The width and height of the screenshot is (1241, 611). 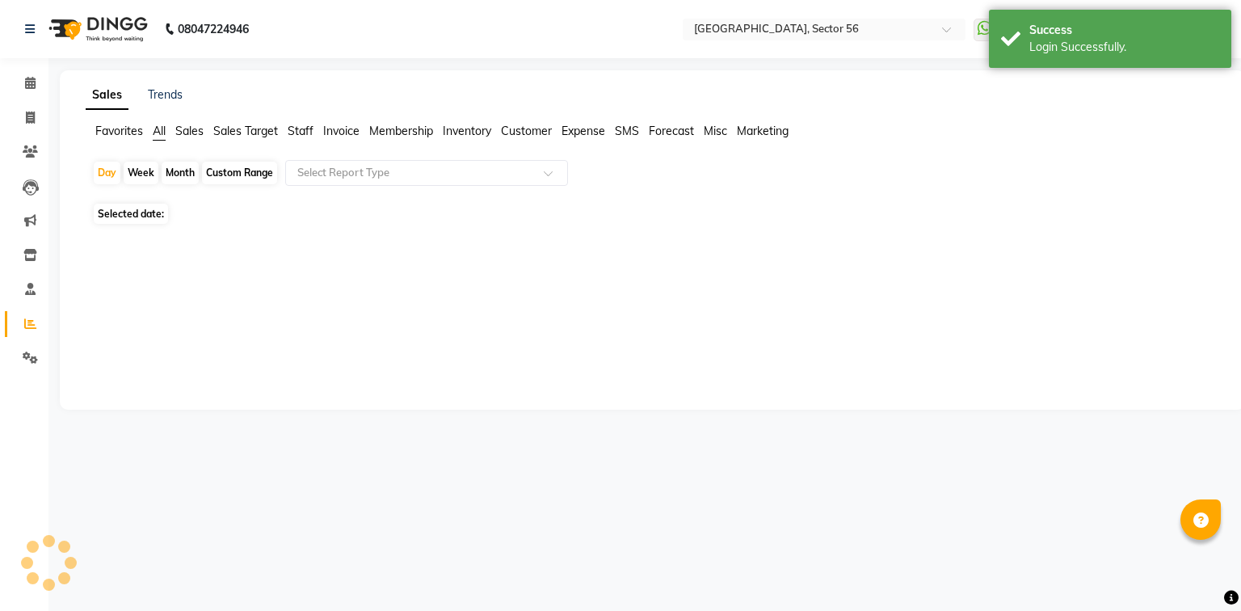 I want to click on span: All, so click(x=159, y=131).